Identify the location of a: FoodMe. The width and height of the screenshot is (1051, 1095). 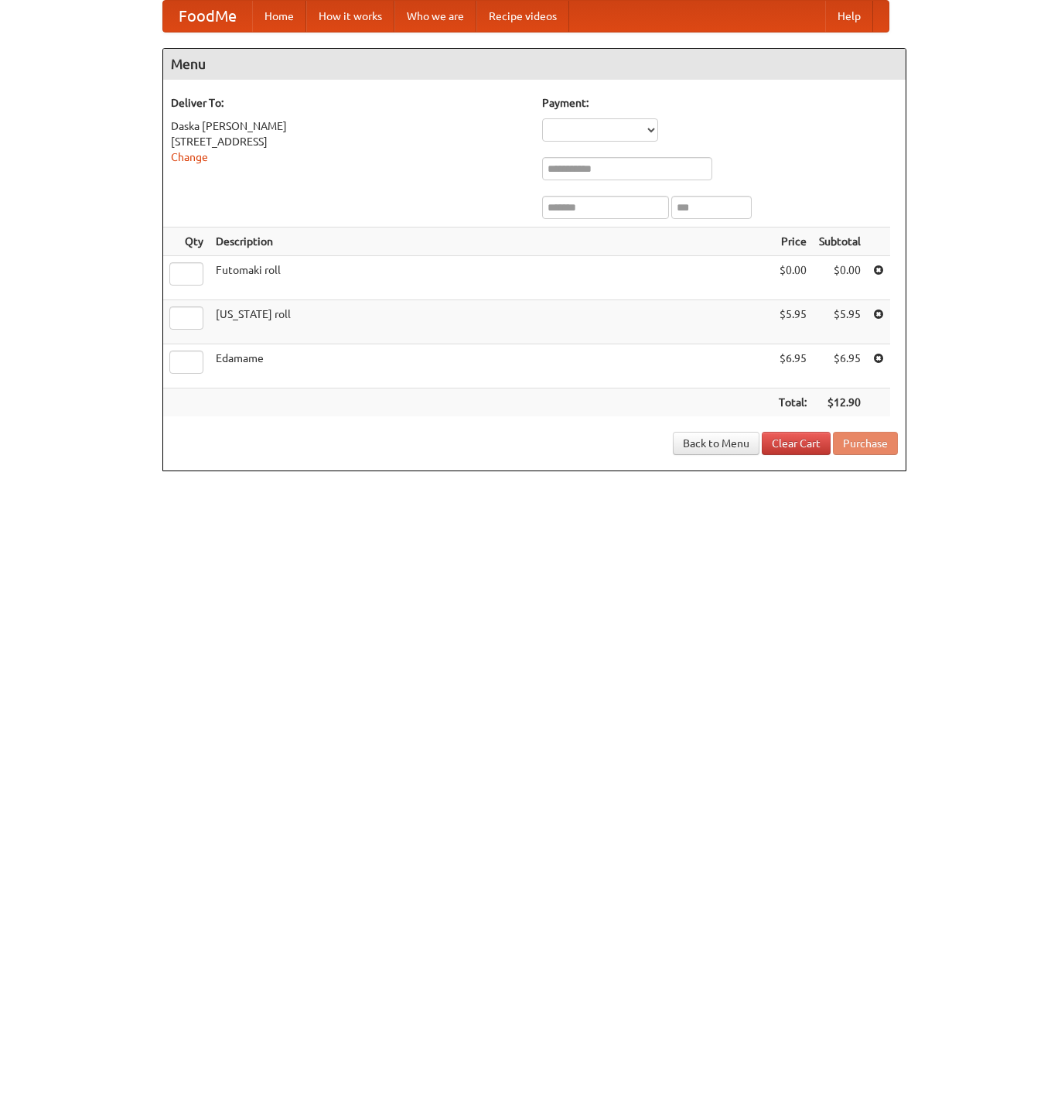
(207, 16).